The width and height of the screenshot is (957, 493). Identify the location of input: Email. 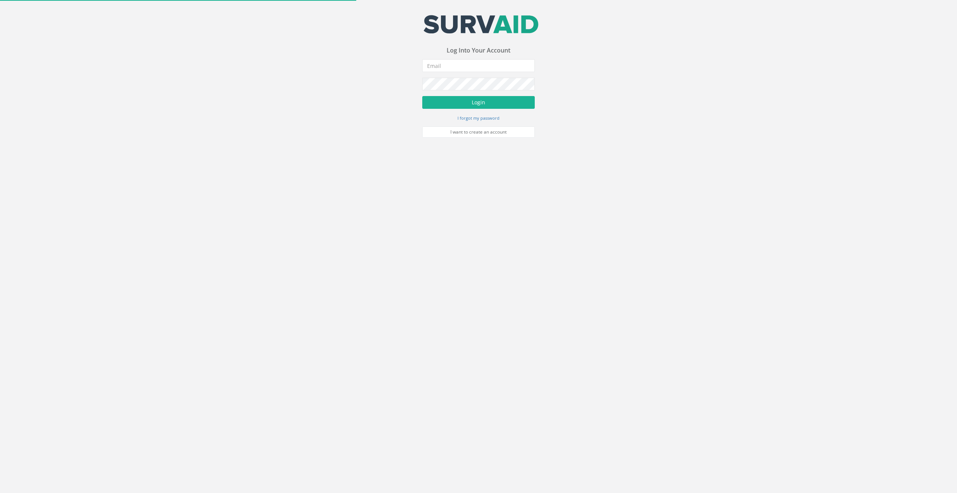
(478, 66).